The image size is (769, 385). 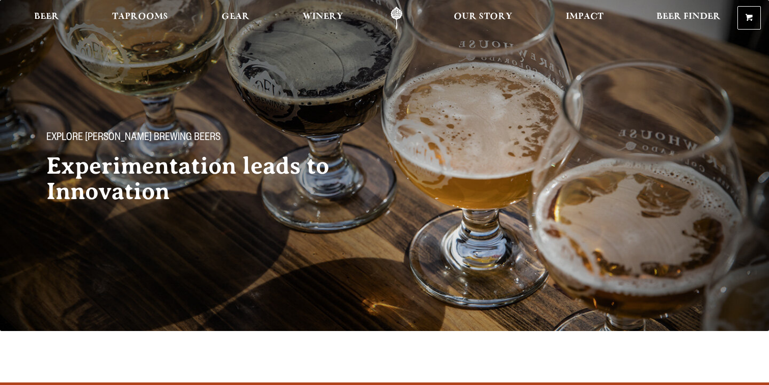 I want to click on a: Impact, so click(x=585, y=18).